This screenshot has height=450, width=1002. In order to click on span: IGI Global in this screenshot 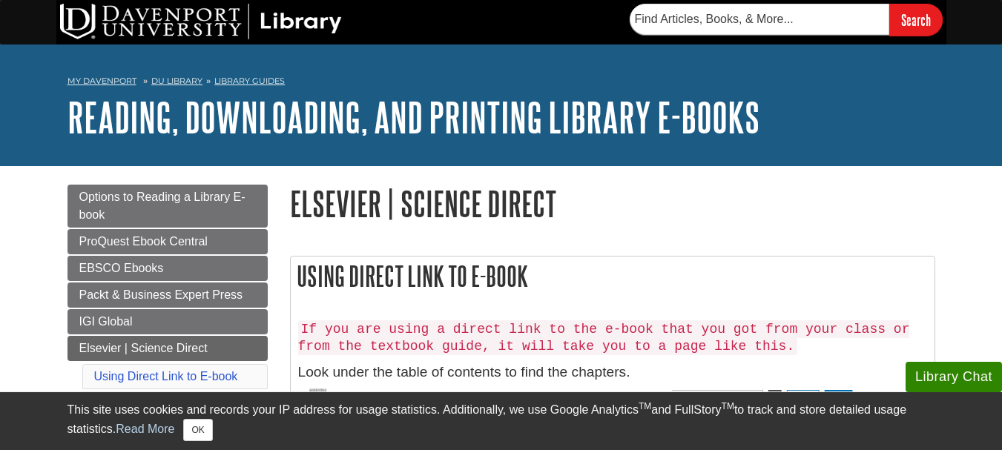, I will do `click(106, 321)`.